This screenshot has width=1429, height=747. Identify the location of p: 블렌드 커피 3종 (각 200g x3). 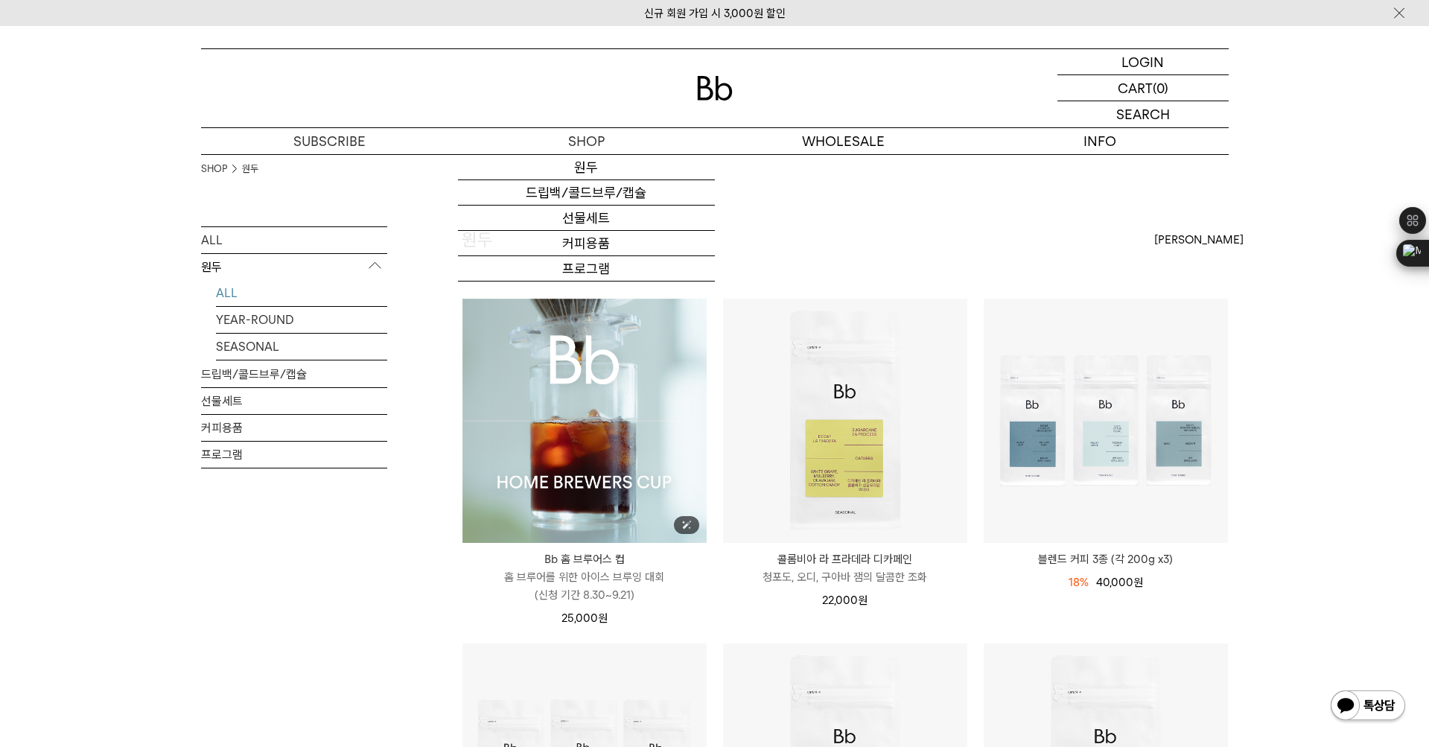
(1106, 559).